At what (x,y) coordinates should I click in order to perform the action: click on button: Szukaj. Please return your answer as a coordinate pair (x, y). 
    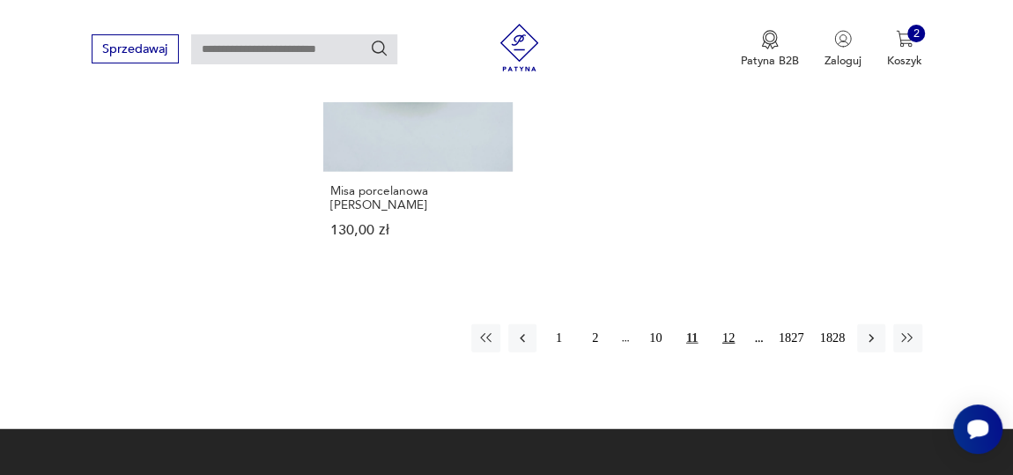
    Looking at the image, I should click on (380, 48).